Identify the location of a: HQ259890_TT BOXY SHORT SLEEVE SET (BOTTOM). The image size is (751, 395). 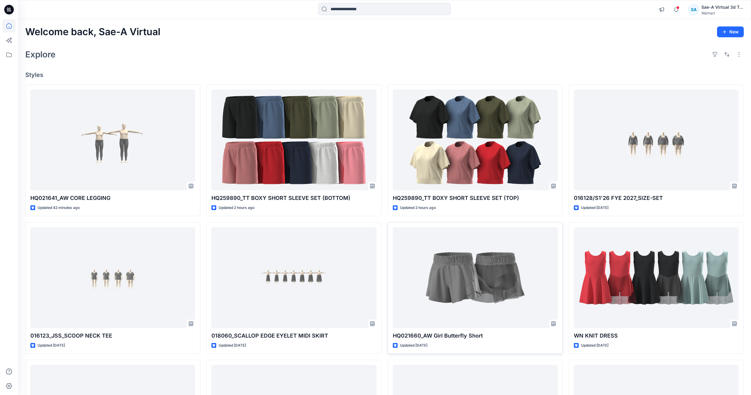
(294, 140).